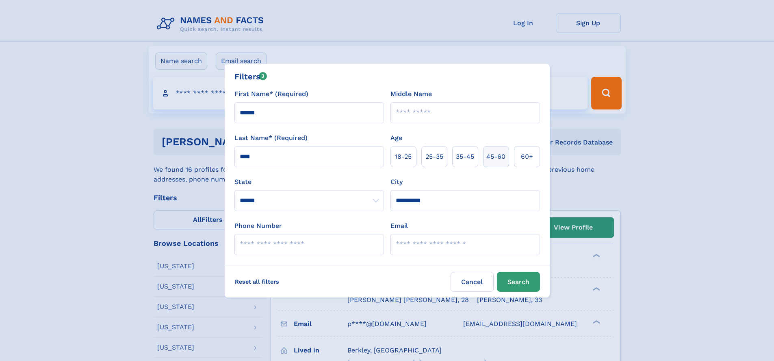  What do you see at coordinates (411, 94) in the screenshot?
I see `label: Middle Name` at bounding box center [411, 94].